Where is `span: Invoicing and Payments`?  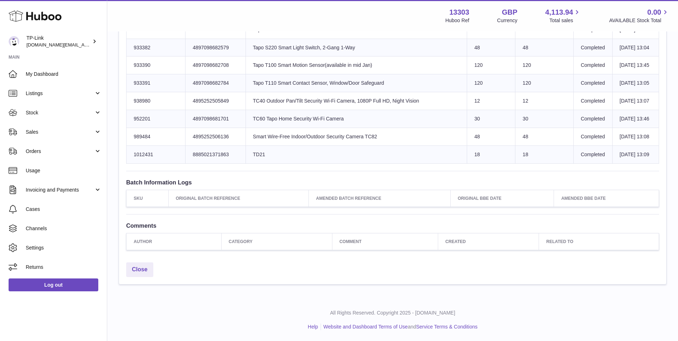
span: Invoicing and Payments is located at coordinates (60, 190).